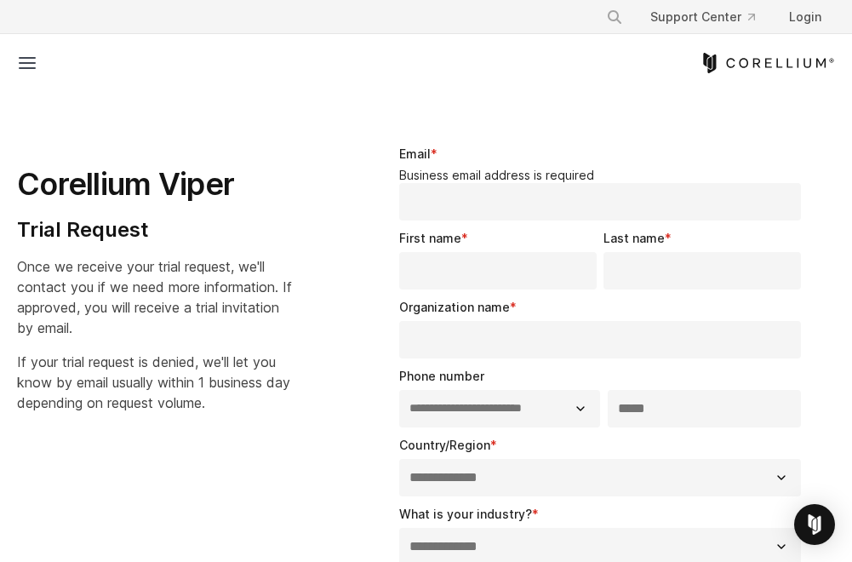  What do you see at coordinates (430, 237) in the screenshot?
I see `span: First name` at bounding box center [430, 237].